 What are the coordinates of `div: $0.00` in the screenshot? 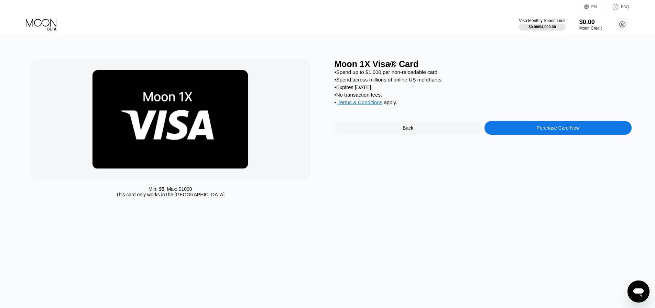 It's located at (590, 22).